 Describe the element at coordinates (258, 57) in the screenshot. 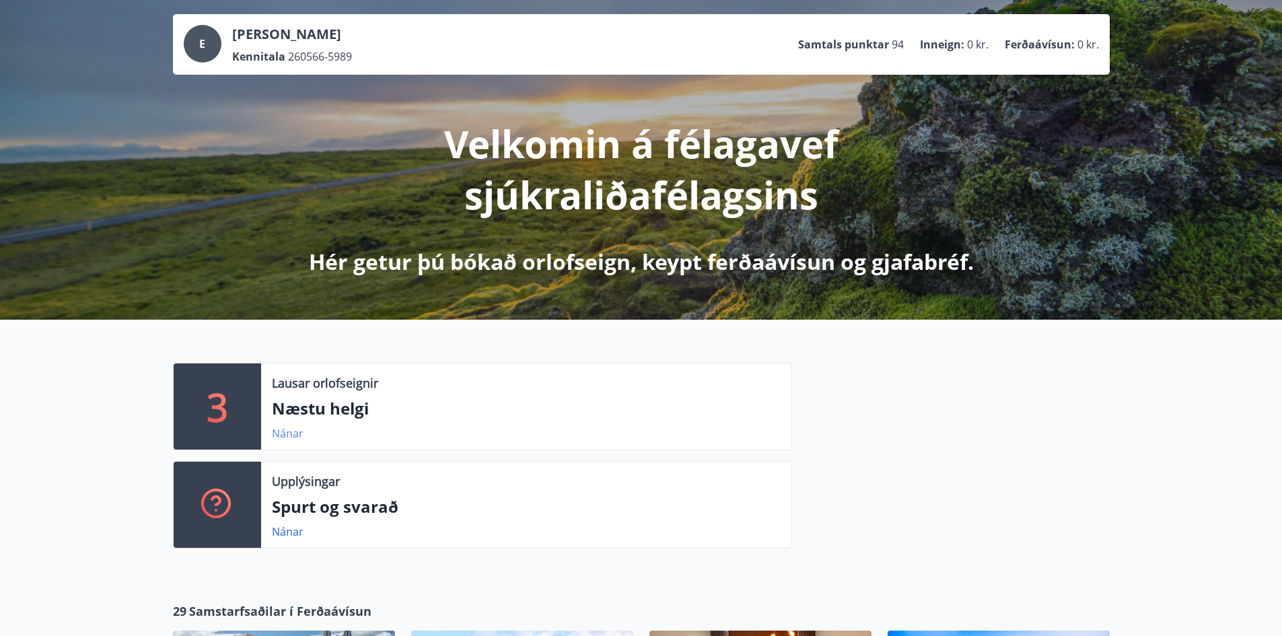

I see `p: Kennitala` at that location.